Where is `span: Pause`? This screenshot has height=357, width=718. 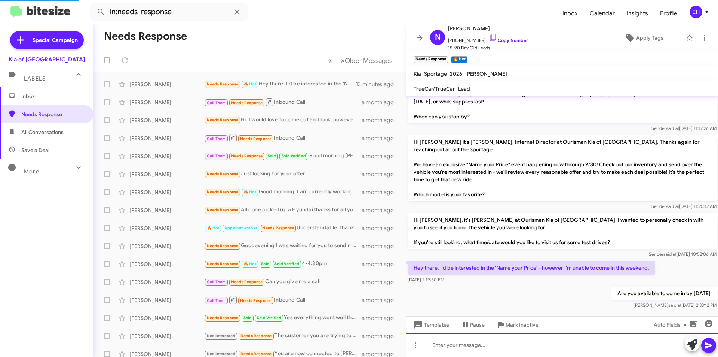
span: Pause is located at coordinates (477, 324).